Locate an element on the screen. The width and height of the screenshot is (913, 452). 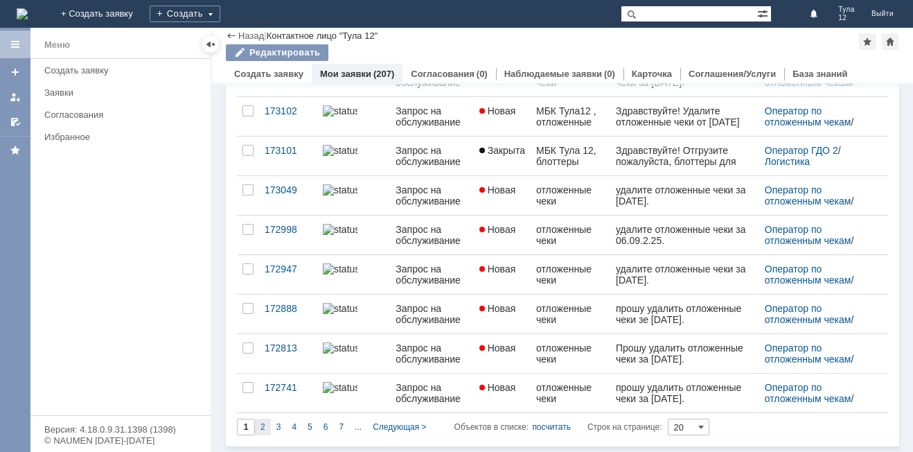
div: 173049 is located at coordinates (288, 190).